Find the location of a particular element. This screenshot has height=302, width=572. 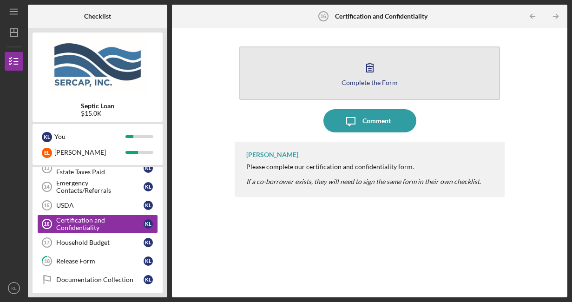

b: Certification and Confidentiality is located at coordinates (381, 16).